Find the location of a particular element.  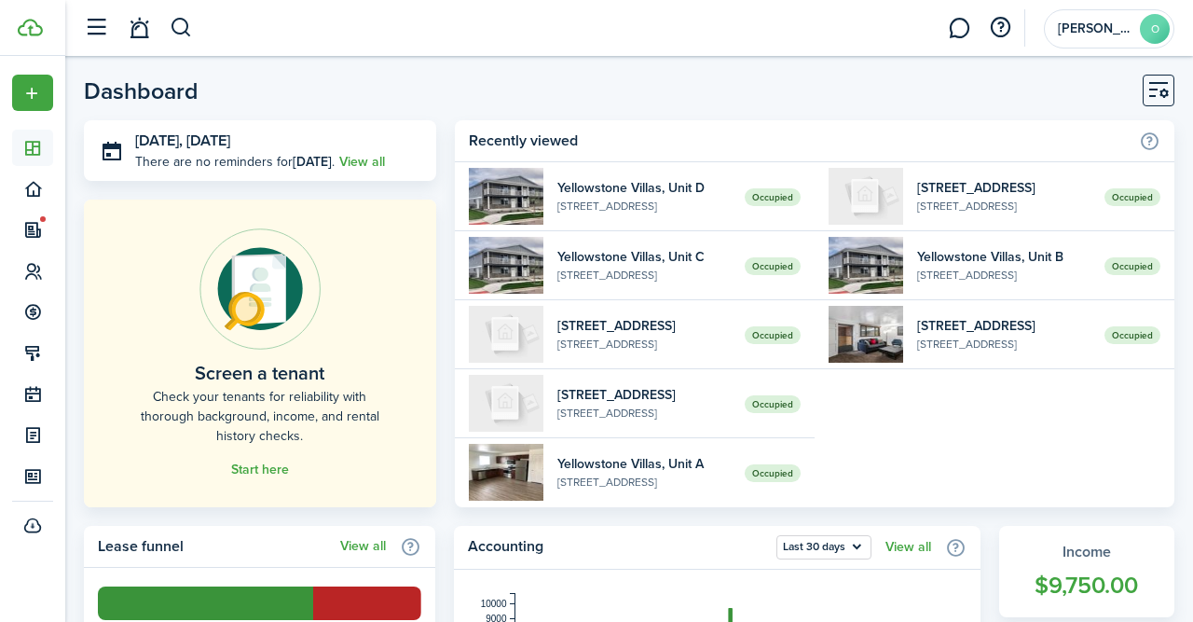

widget-list-item-title: Yellowstone Villas, Unit C is located at coordinates (644, 256).